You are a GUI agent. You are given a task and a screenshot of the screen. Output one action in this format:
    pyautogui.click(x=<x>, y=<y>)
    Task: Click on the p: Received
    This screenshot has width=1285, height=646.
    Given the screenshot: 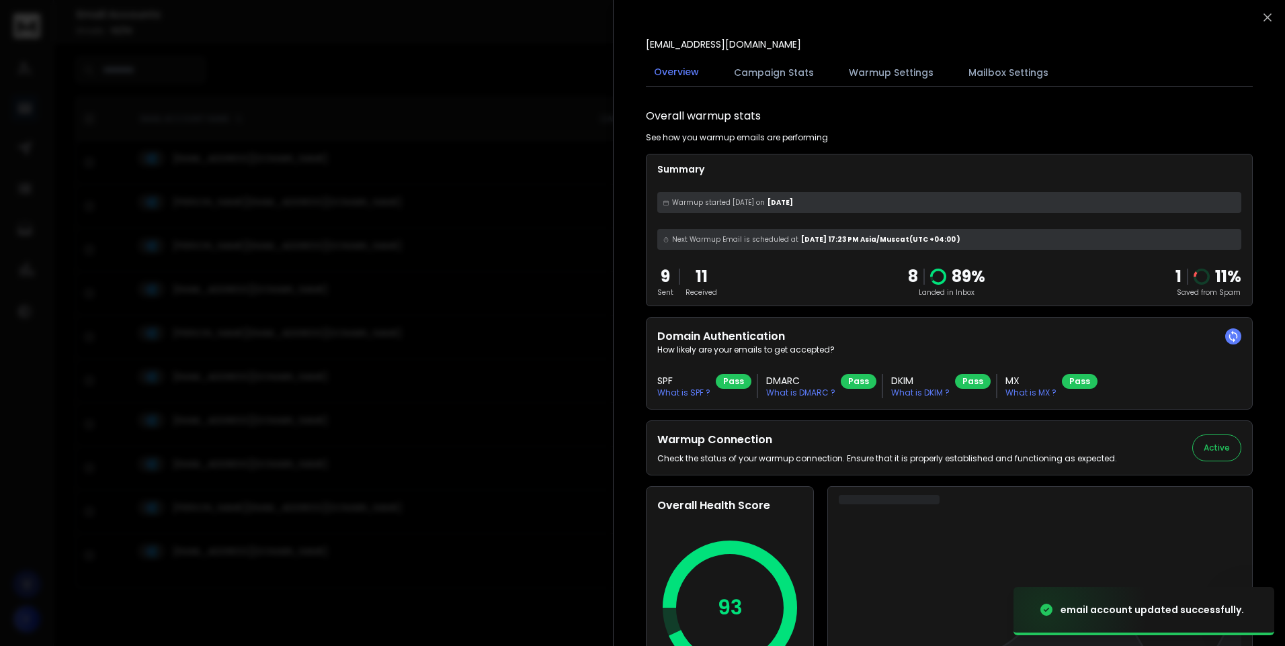 What is the action you would take?
    pyautogui.click(x=701, y=292)
    